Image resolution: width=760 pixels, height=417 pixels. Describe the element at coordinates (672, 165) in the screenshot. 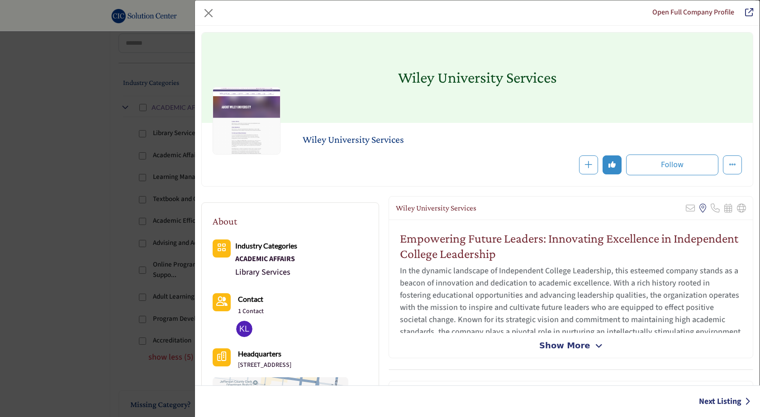

I see `button: Redirect to login` at that location.